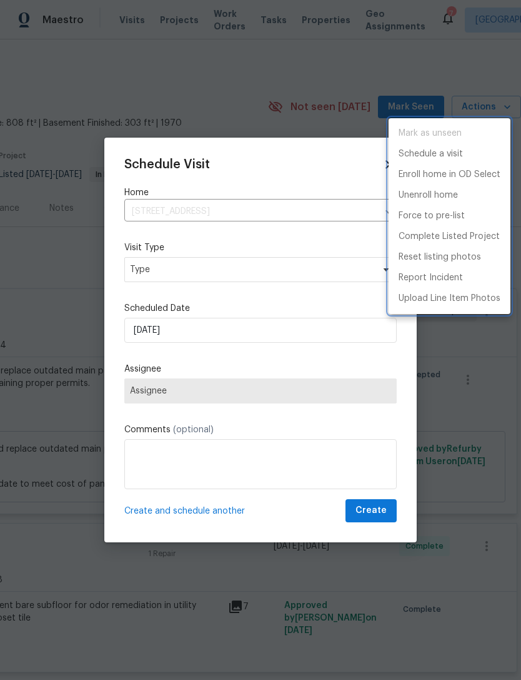  What do you see at coordinates (428, 195) in the screenshot?
I see `p: Unenroll home` at bounding box center [428, 195].